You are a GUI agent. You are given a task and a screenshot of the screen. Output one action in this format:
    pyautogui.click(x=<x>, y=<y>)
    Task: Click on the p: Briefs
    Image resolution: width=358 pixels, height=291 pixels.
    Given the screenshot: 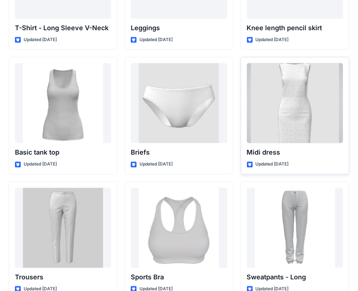 What is the action you would take?
    pyautogui.click(x=179, y=153)
    